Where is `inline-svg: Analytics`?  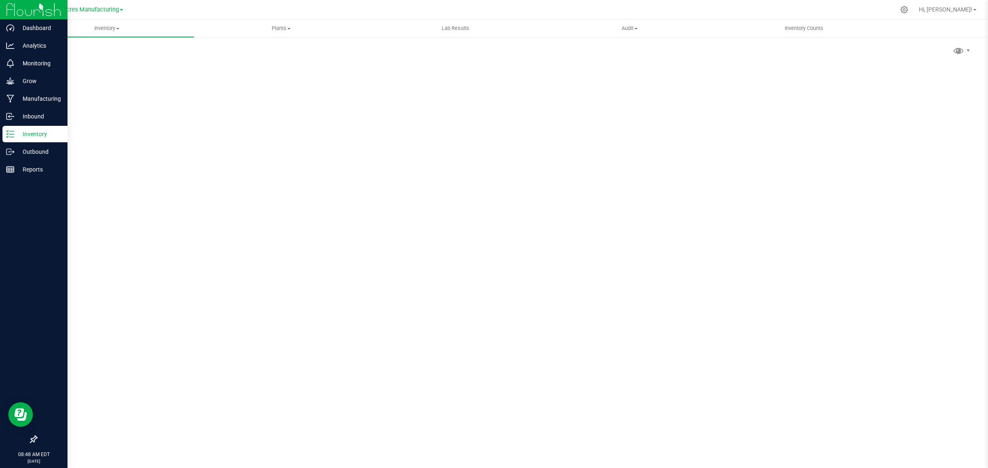 inline-svg: Analytics is located at coordinates (10, 46).